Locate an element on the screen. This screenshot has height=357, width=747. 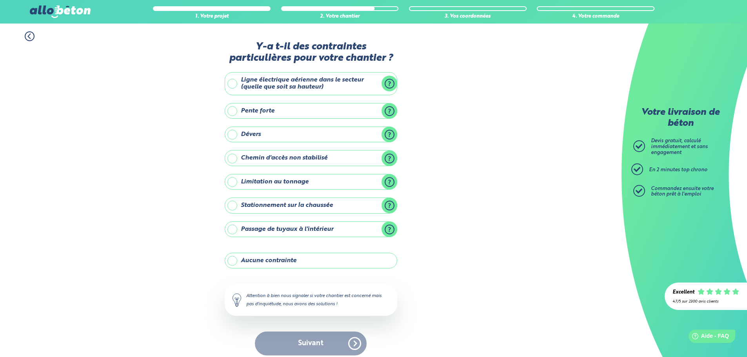
label: Ligne électrique aérienne dans le secteur (quelle que soit sa hauteur) is located at coordinates (311, 84).